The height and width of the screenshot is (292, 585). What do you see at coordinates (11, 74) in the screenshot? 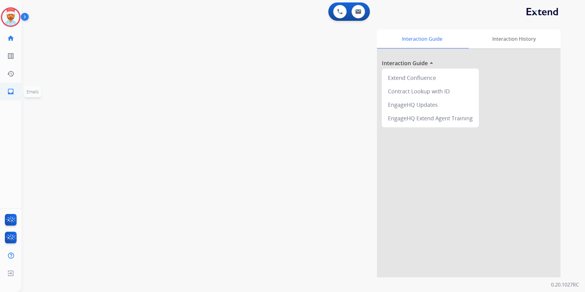
I see `mat-icon: history` at bounding box center [11, 74].